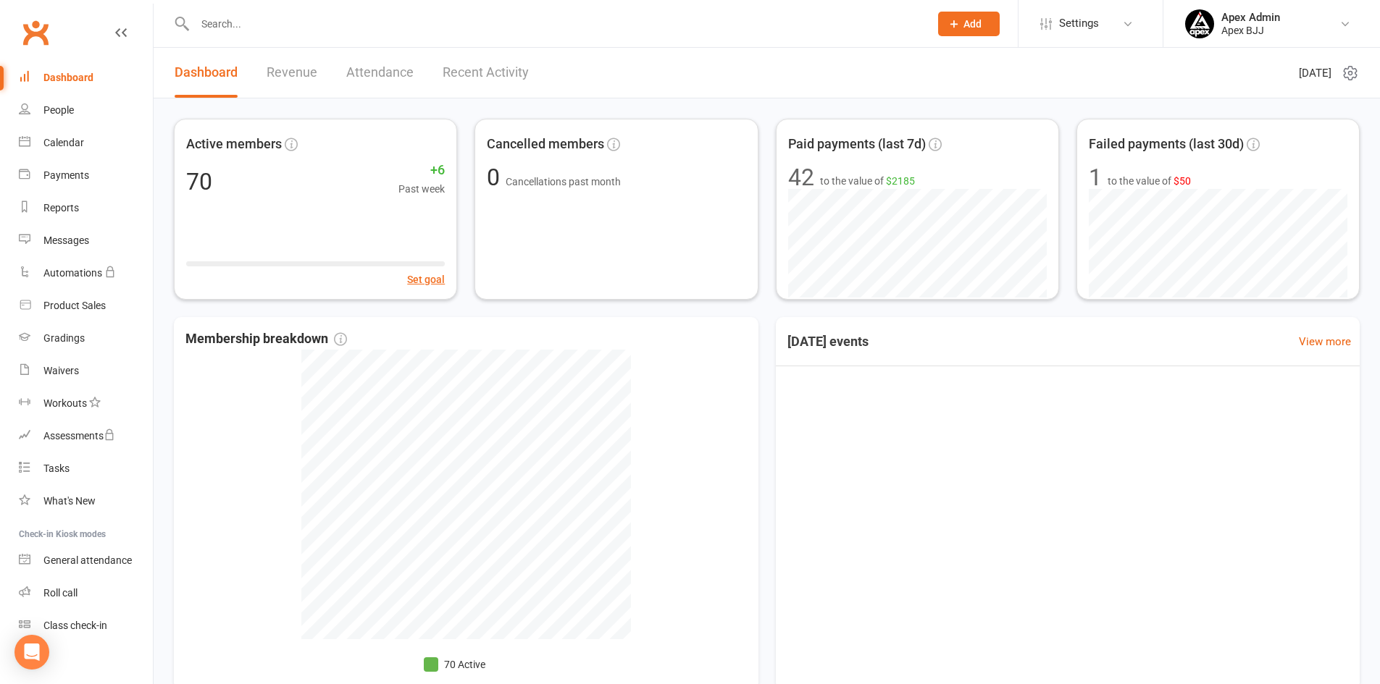 The image size is (1380, 684). What do you see at coordinates (85, 240) in the screenshot?
I see `a: Messages` at bounding box center [85, 240].